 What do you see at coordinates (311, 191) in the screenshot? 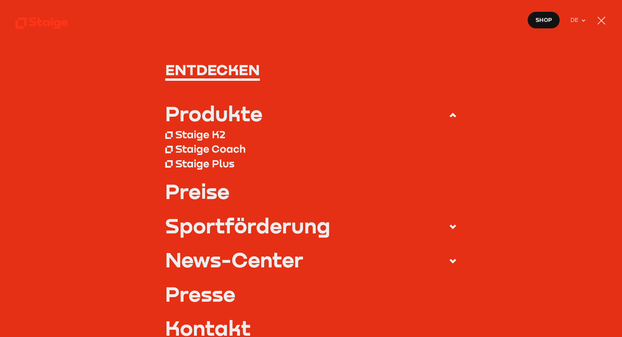
I see `a: Preise` at bounding box center [311, 191].